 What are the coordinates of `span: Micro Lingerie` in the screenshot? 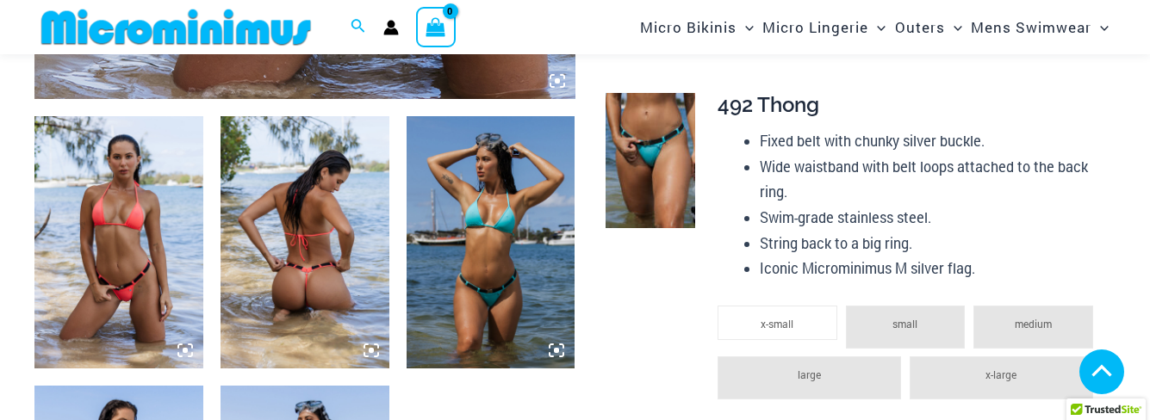 It's located at (815, 27).